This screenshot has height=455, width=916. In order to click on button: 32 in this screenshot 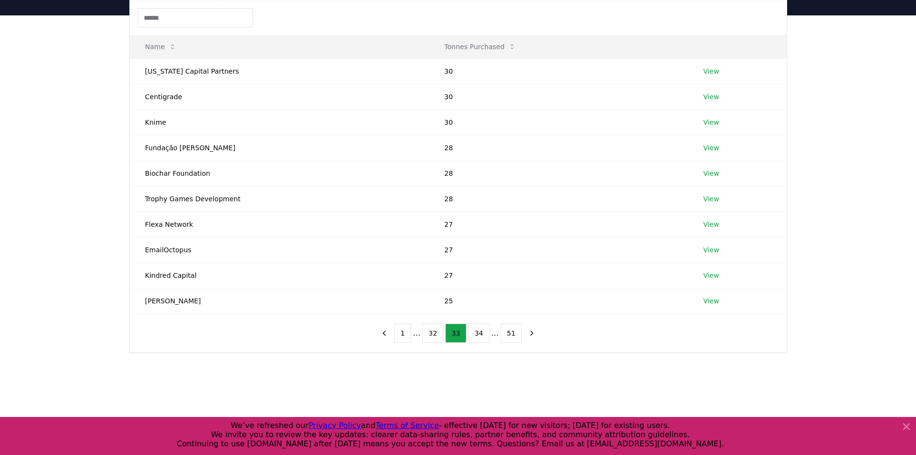, I will do `click(433, 333)`.